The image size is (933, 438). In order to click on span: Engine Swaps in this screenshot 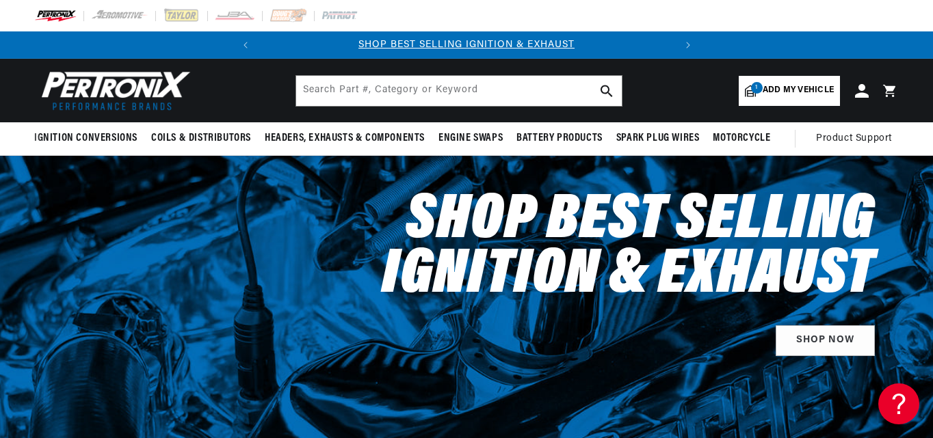, I will do `click(471, 138)`.